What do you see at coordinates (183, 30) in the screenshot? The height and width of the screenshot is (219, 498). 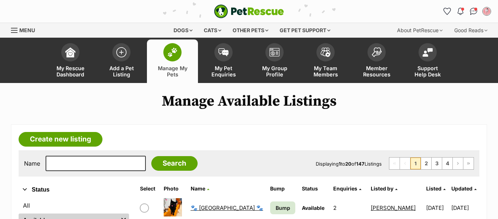 I see `div: Dogs` at bounding box center [183, 30].